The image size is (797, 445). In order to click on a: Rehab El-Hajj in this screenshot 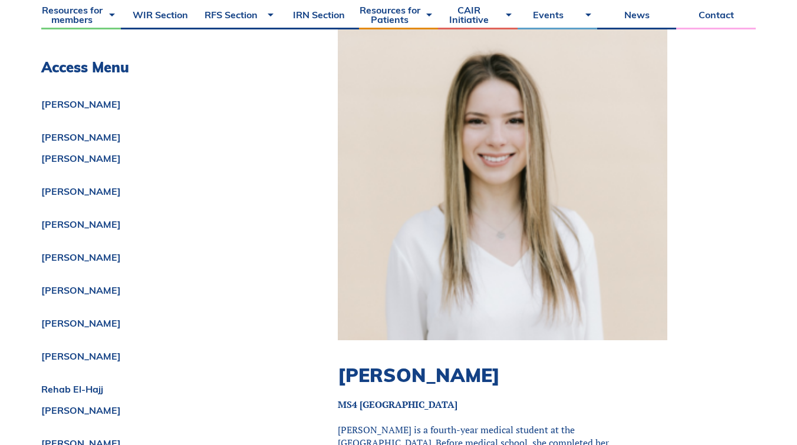, I will do `click(160, 389)`.